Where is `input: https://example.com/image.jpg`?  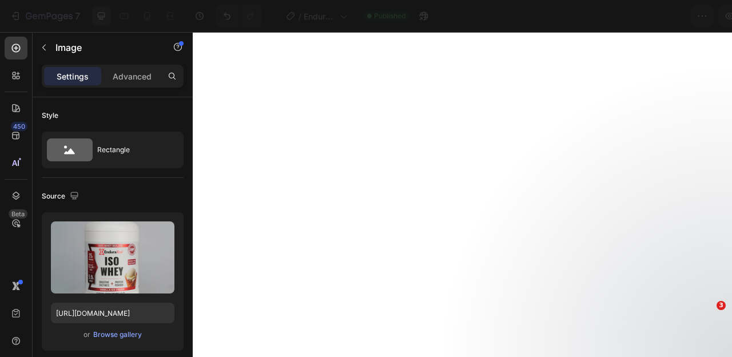
input: https://example.com/image.jpg is located at coordinates (113, 313).